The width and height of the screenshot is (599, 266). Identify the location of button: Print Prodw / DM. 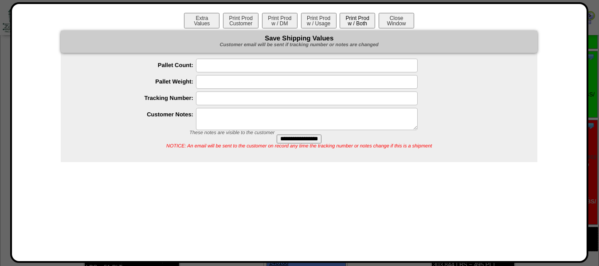
(280, 20).